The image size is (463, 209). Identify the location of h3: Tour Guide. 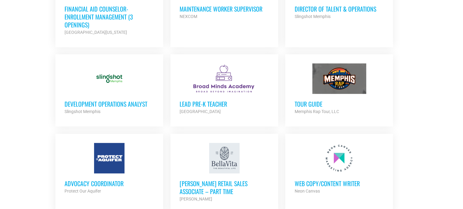
(339, 104).